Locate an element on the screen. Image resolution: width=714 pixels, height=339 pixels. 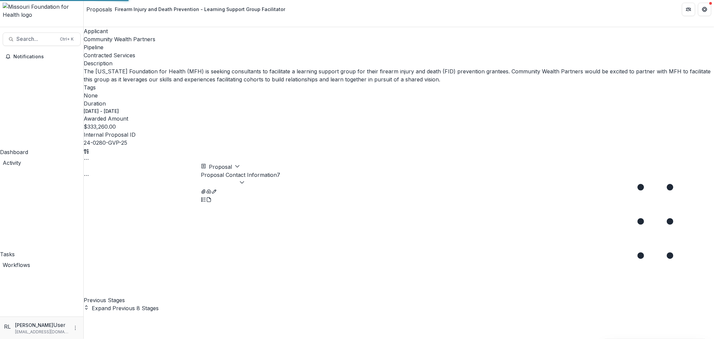
button: Expand Previous 8 Stages is located at coordinates (121, 308).